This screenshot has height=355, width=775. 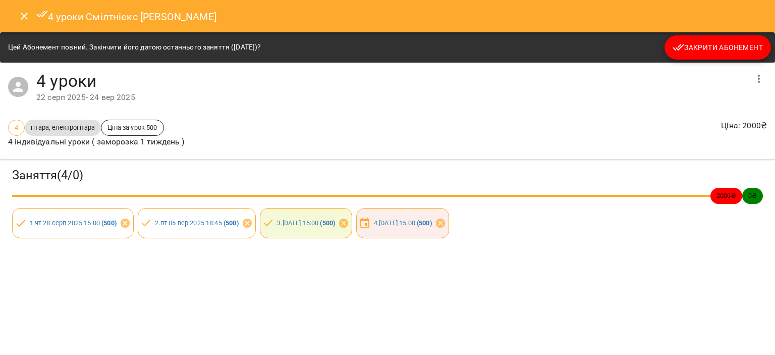 What do you see at coordinates (726, 195) in the screenshot?
I see `span: 2000 ₴` at bounding box center [726, 195].